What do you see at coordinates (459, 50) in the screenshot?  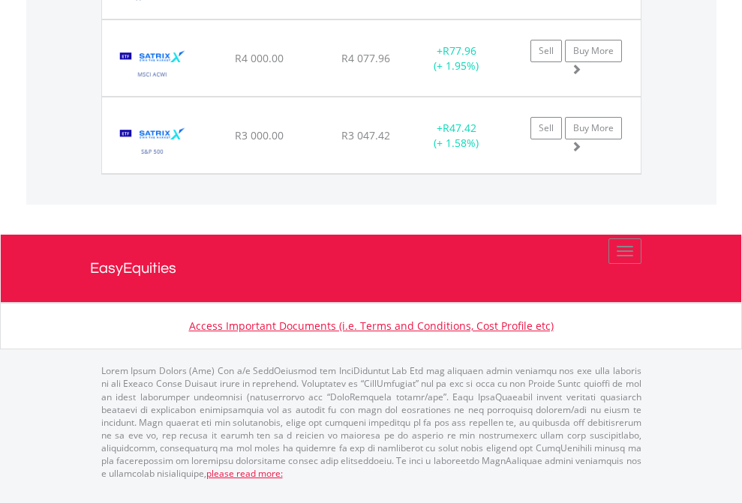 I see `span: R77.96` at bounding box center [459, 50].